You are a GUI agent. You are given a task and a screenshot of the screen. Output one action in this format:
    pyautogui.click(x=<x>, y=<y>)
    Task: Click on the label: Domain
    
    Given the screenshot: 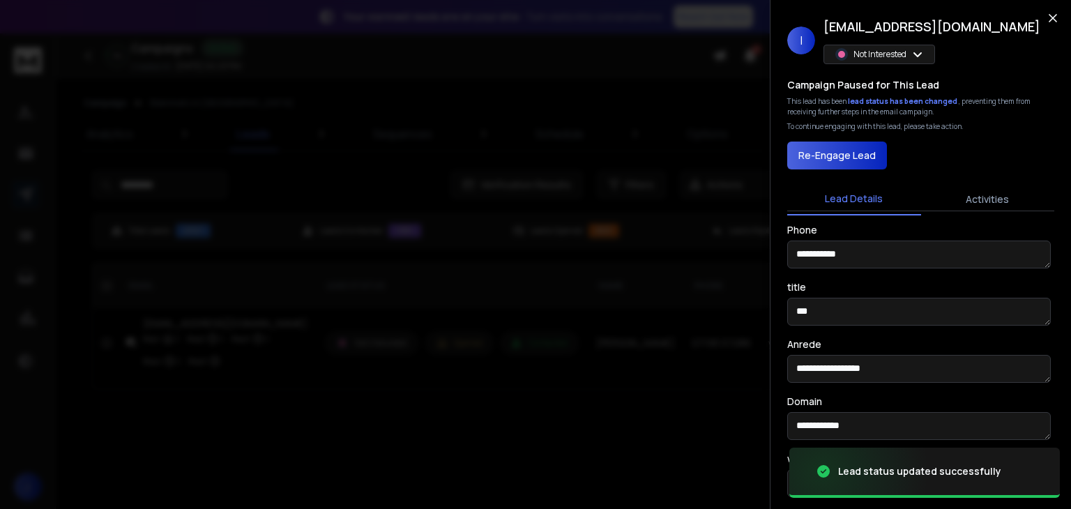 What is the action you would take?
    pyautogui.click(x=805, y=402)
    